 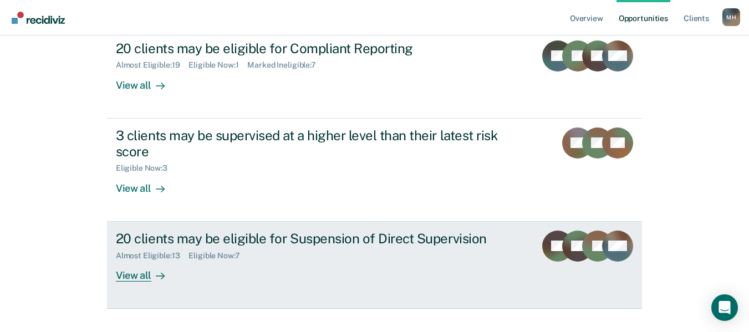 What do you see at coordinates (310, 144) in the screenshot?
I see `div: 3 clients may be supervised at a higher level than their latest risk score` at bounding box center [310, 144].